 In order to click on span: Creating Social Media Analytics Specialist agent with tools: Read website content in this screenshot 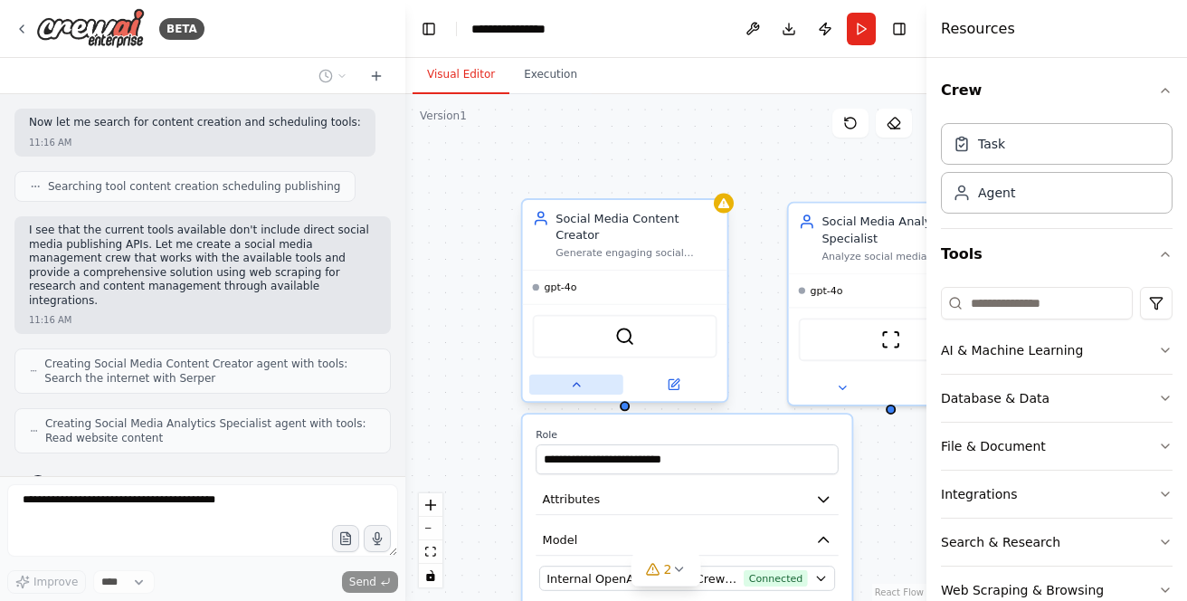, I will do `click(210, 431)`.